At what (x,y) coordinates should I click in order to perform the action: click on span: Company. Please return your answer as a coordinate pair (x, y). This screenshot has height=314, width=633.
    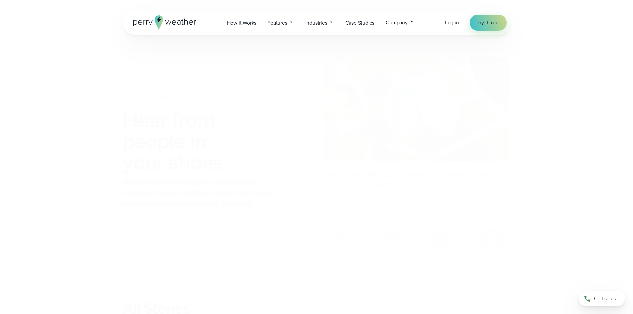
    Looking at the image, I should click on (397, 23).